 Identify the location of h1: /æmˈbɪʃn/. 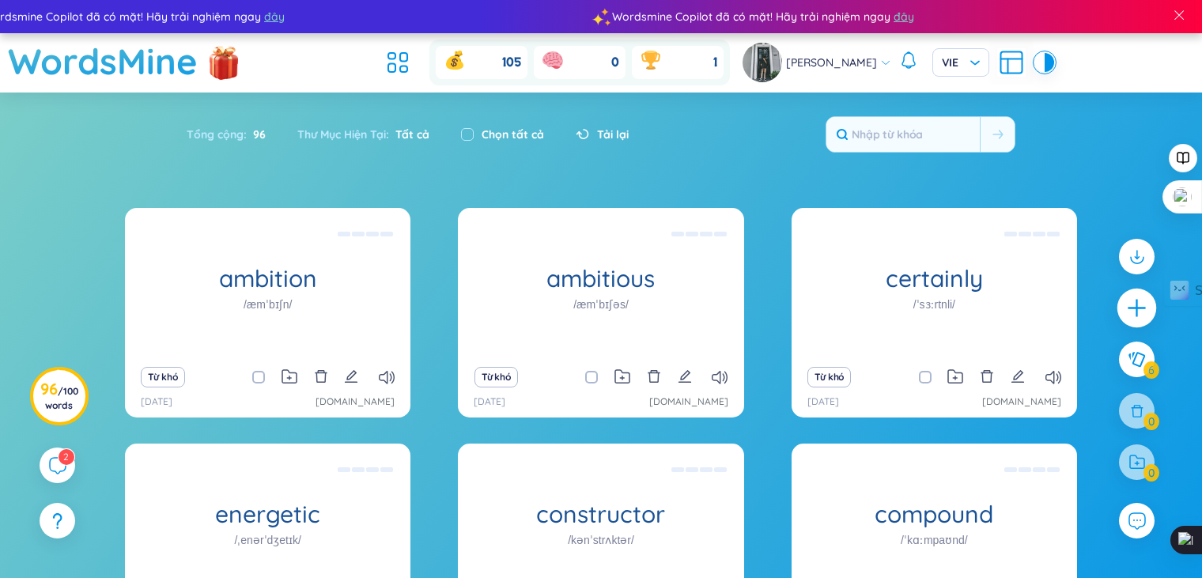
(267, 304).